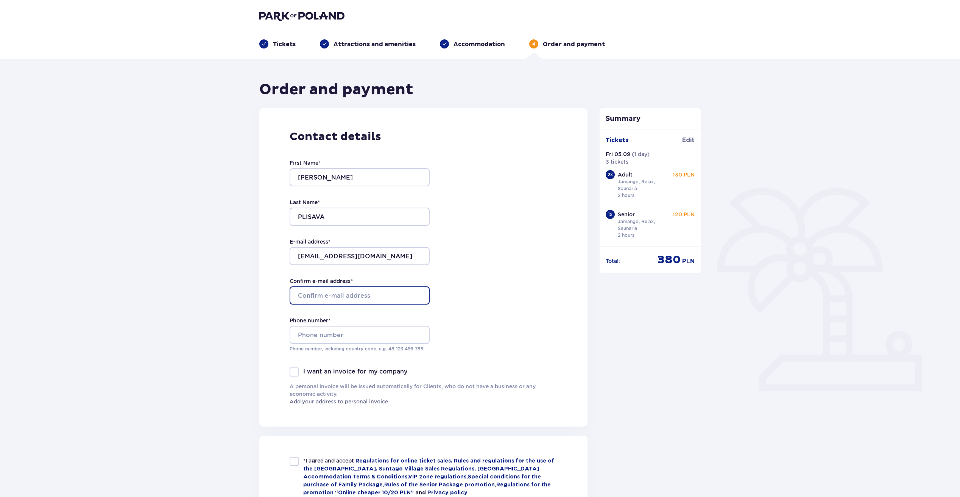  Describe the element at coordinates (440, 485) in the screenshot. I see `a: Rules of the Senior Package promotion` at that location.